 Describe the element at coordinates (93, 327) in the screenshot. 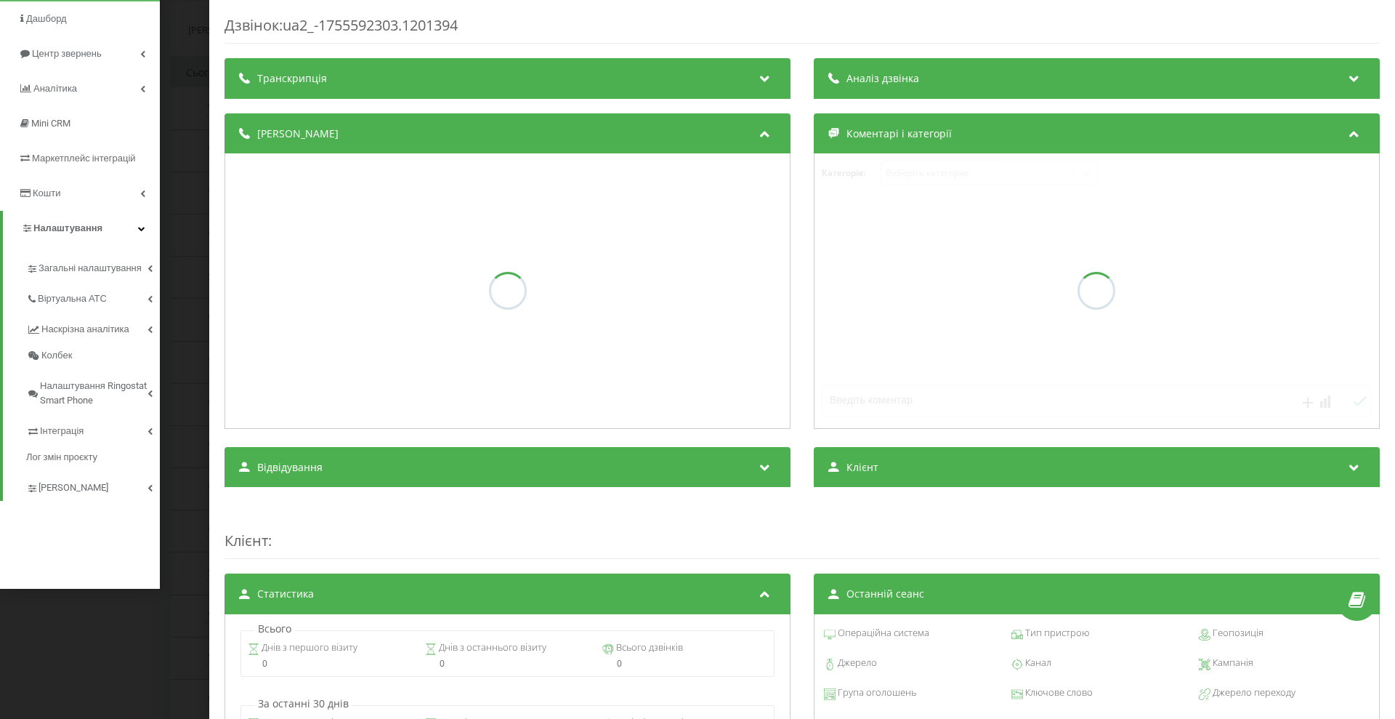

I see `a: Наскрізна аналітика` at that location.